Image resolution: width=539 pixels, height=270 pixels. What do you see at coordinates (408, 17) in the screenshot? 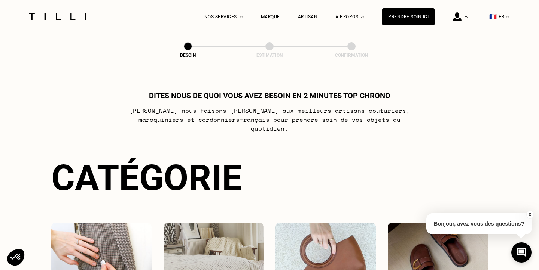
I see `a: Prendre soin ici` at bounding box center [408, 17].